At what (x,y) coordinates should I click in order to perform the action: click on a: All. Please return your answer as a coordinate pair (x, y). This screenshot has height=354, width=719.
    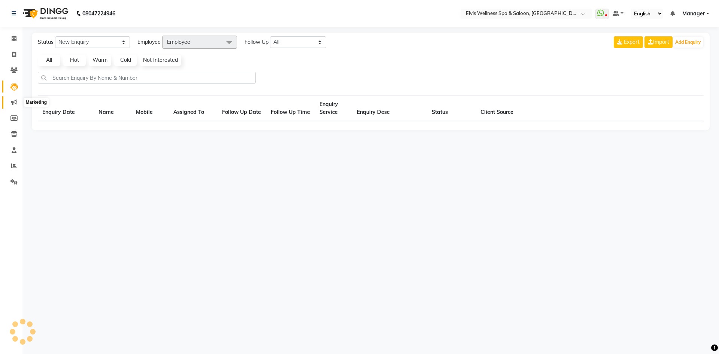
    Looking at the image, I should click on (49, 60).